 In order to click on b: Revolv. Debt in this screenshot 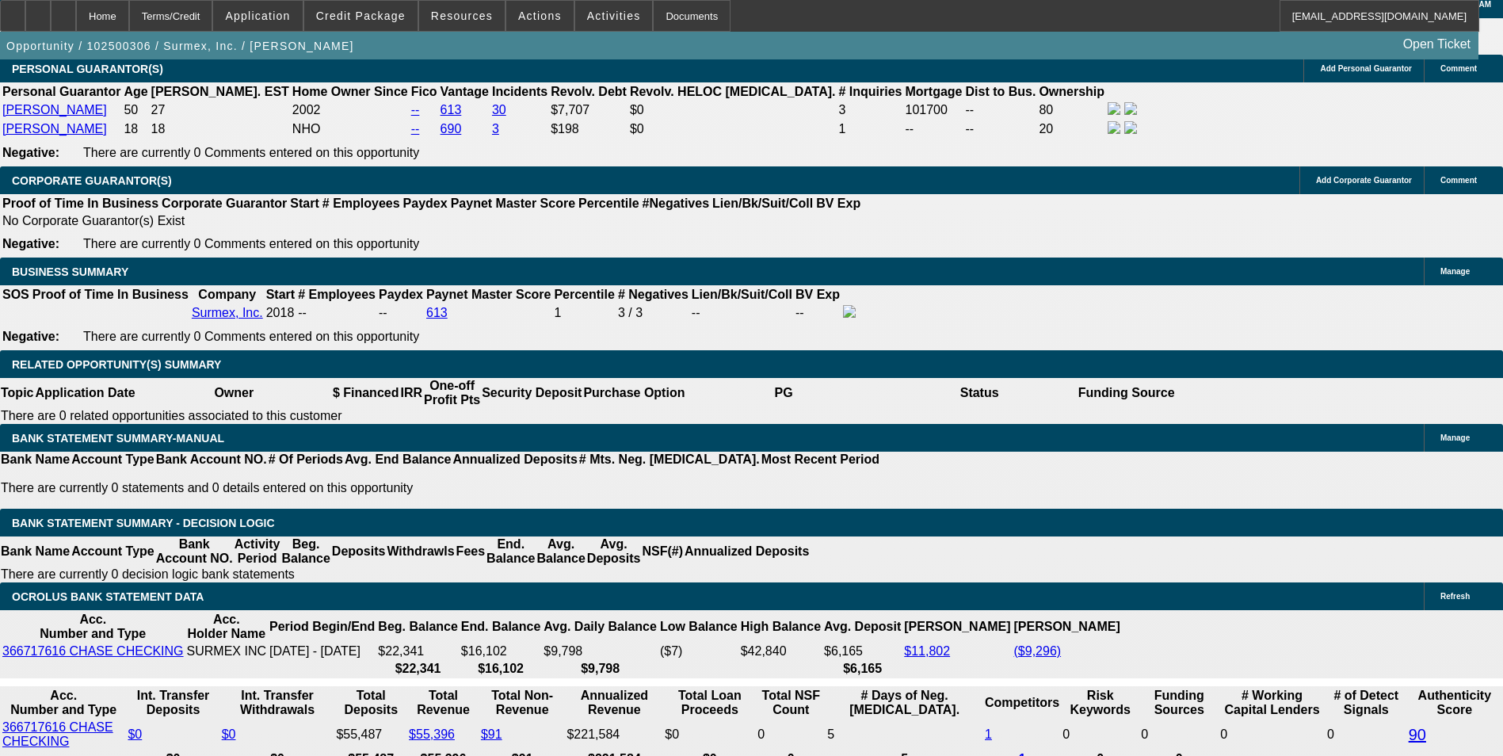, I will do `click(589, 91)`.